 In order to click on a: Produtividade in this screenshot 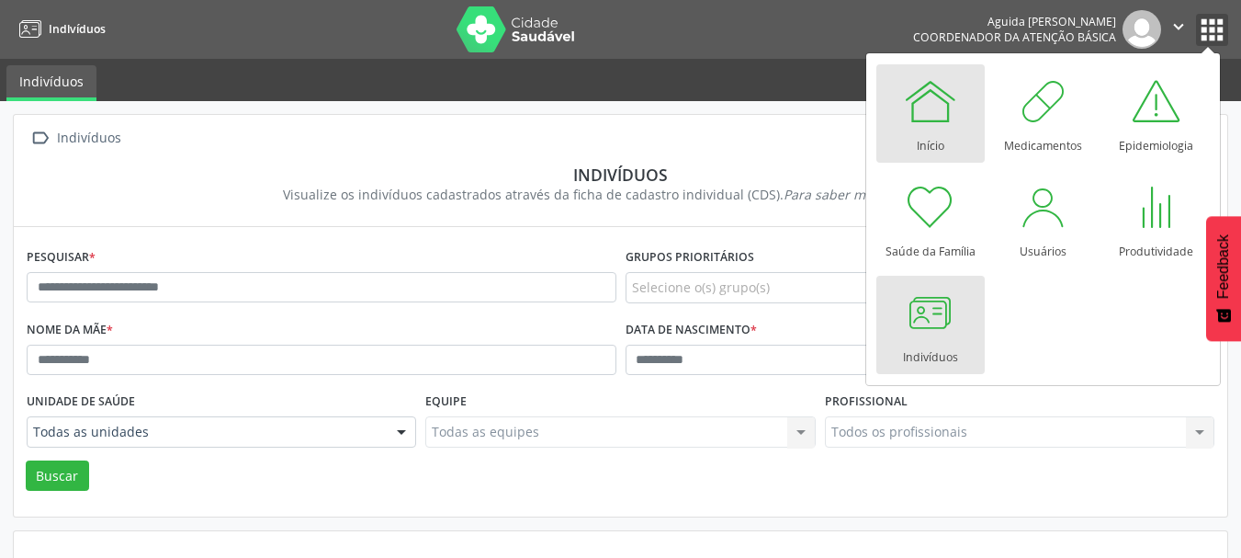, I will do `click(1157, 219)`.